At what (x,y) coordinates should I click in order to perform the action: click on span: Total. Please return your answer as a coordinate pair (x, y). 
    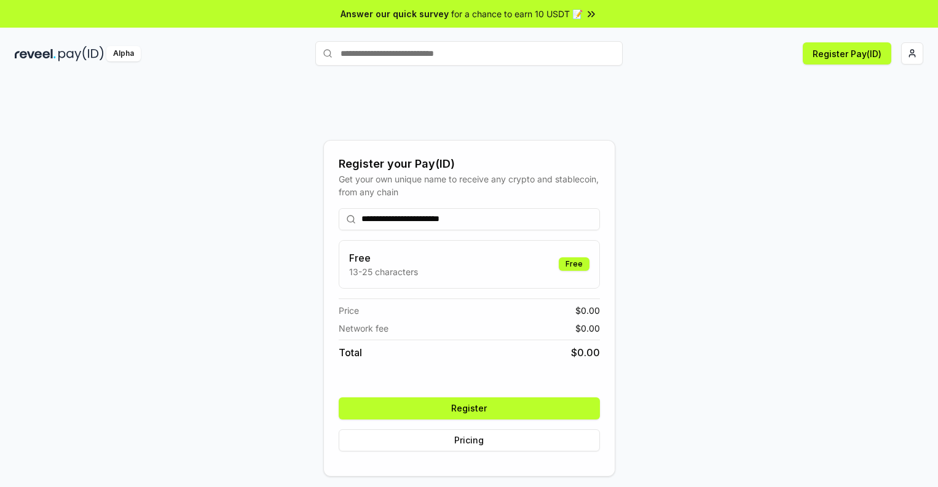
    Looking at the image, I should click on (350, 353).